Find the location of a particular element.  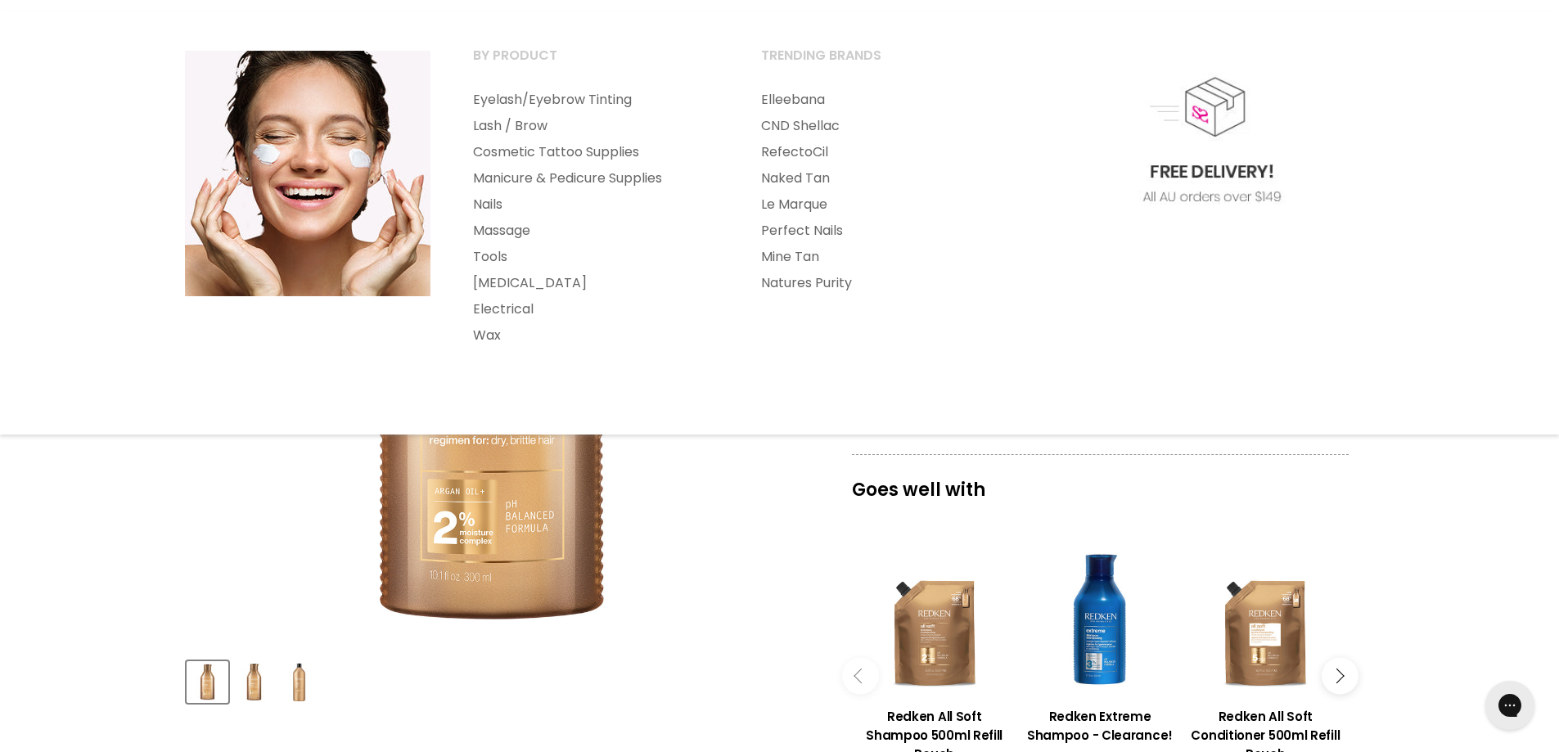

p: Goes well with is located at coordinates (1100, 481).